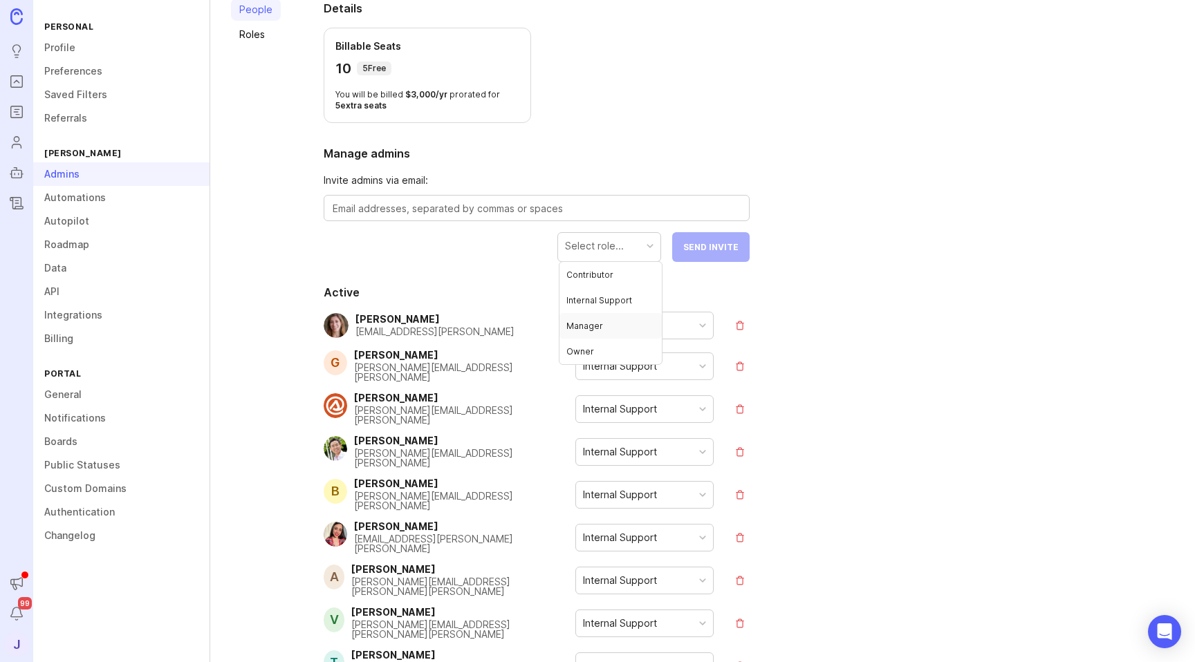 Image resolution: width=1195 pixels, height=662 pixels. I want to click on h2: Manage admins, so click(536, 153).